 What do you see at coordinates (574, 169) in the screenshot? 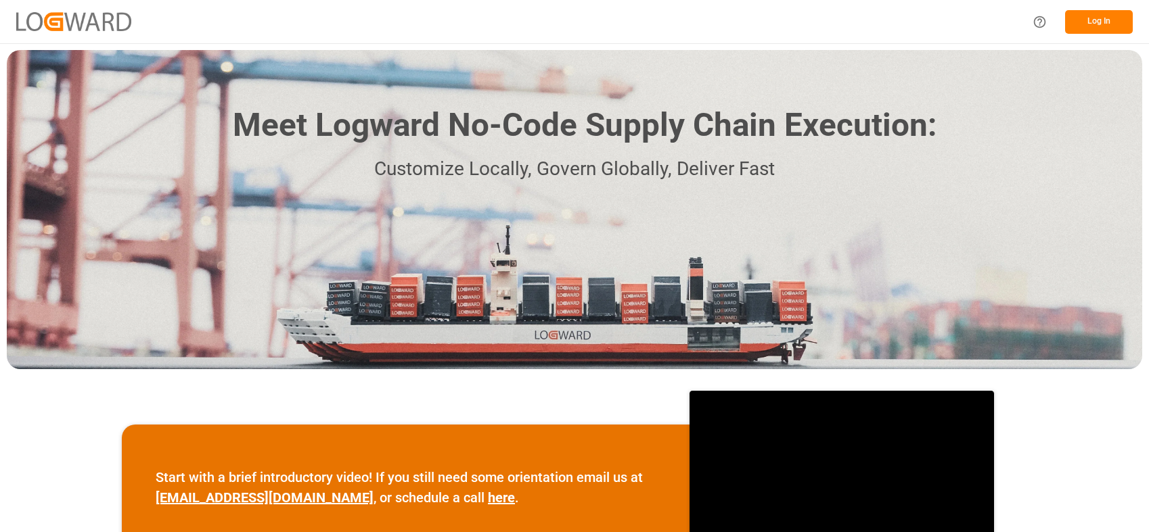
I see `p: Customize Locally, Govern Globally, Deliver Fast` at bounding box center [574, 169].